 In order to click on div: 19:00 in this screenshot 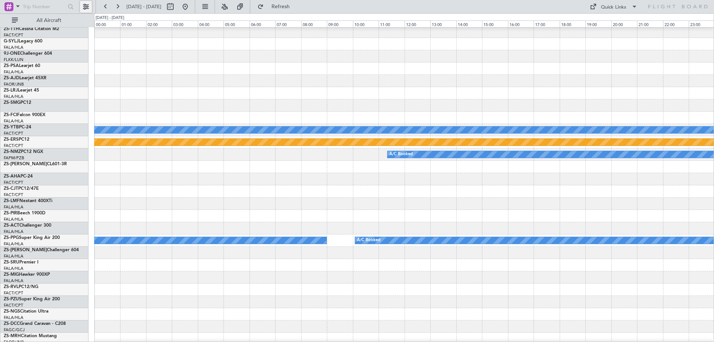, I will do `click(598, 24)`.